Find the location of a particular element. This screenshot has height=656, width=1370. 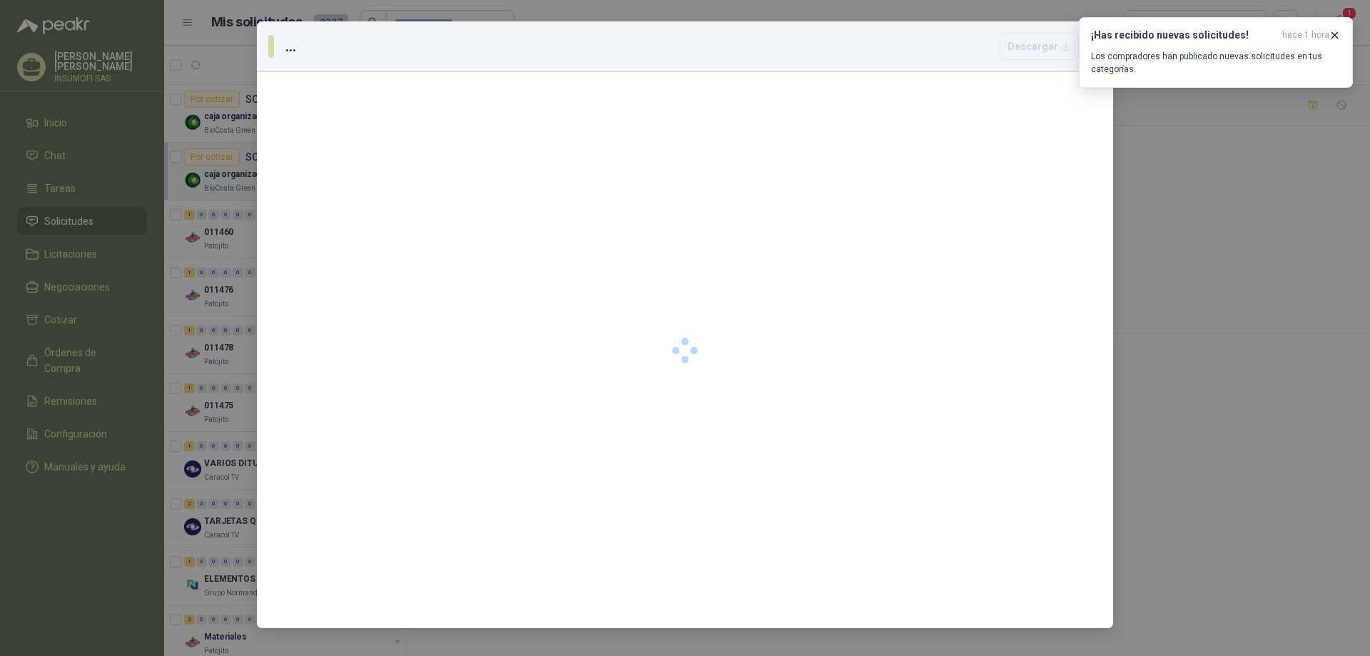

button: Descargar is located at coordinates (1039, 46).